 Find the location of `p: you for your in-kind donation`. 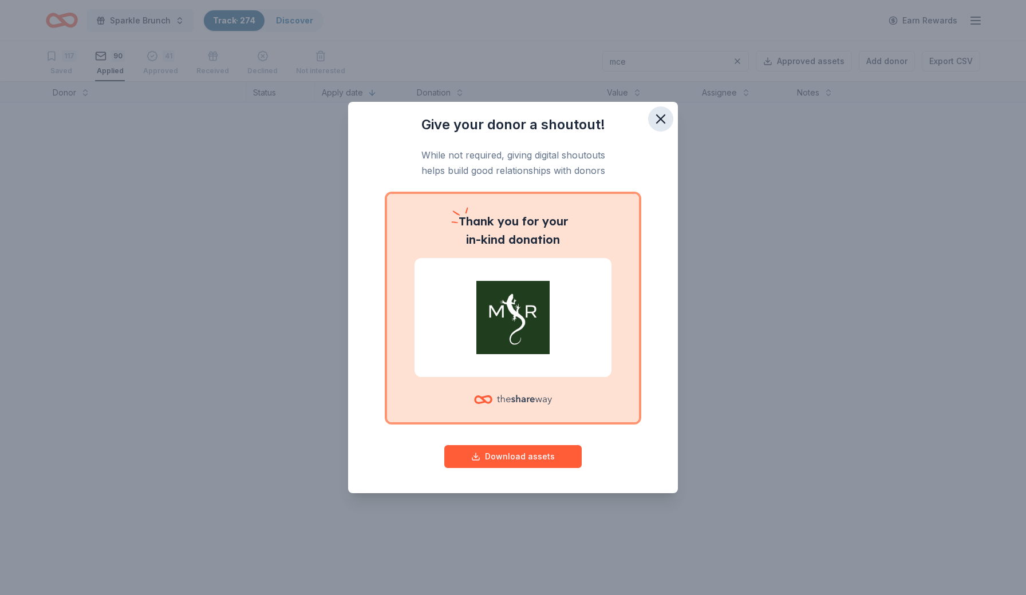

p: you for your in-kind donation is located at coordinates (513, 231).